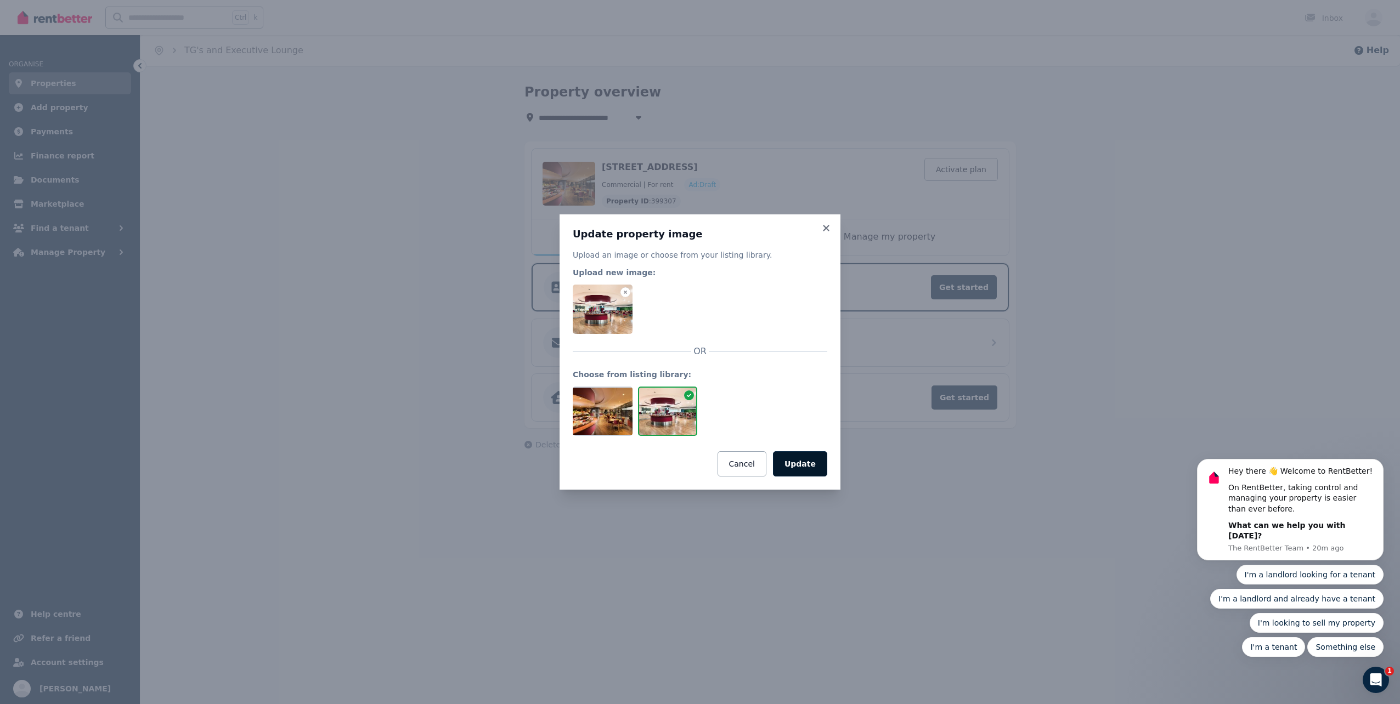 The width and height of the screenshot is (1400, 704). I want to click on div: Hey there 👋 Welcome to RentBetter!, so click(121, 110).